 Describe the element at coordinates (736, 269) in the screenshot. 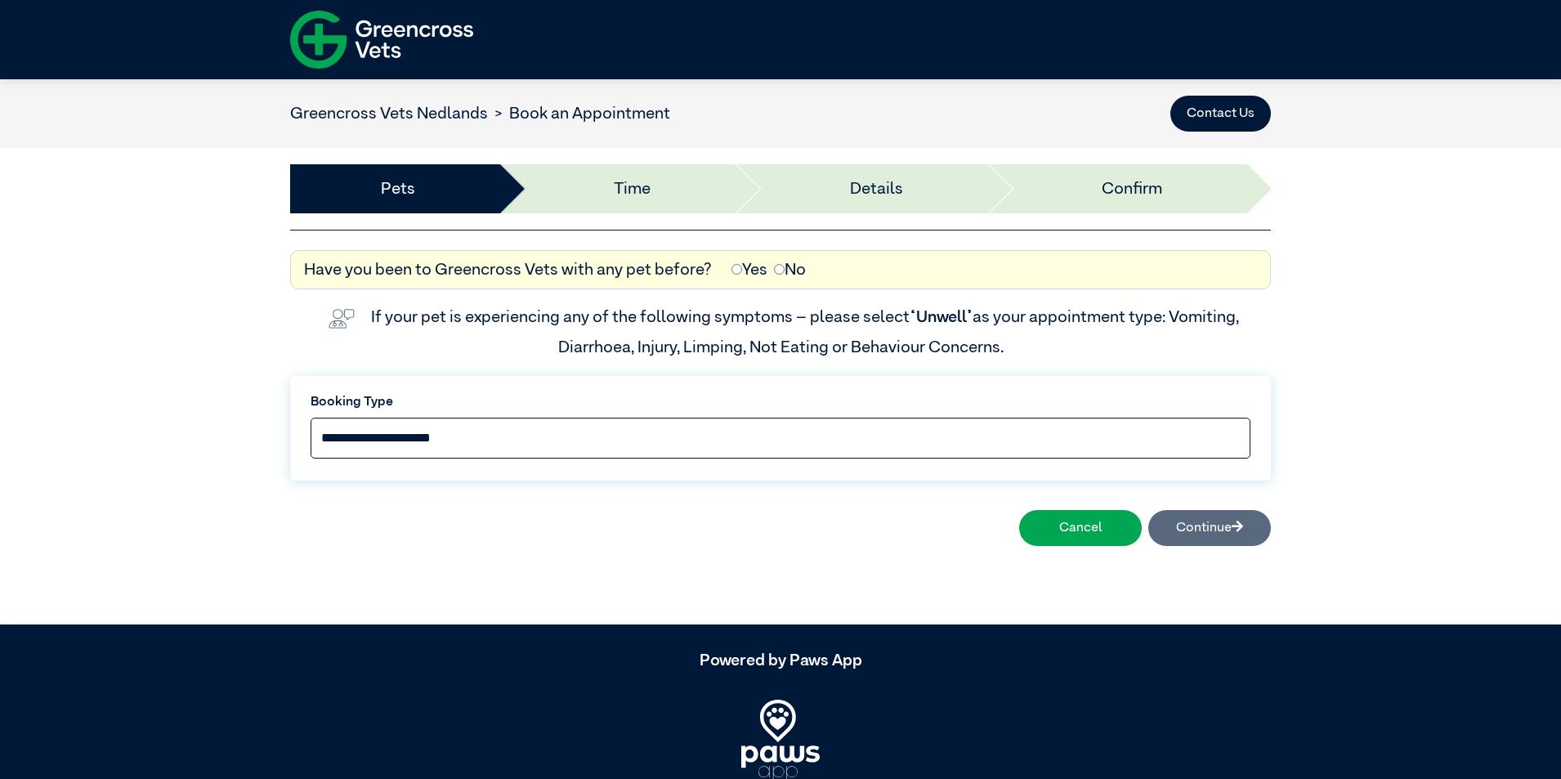

I see `input: Yes` at that location.